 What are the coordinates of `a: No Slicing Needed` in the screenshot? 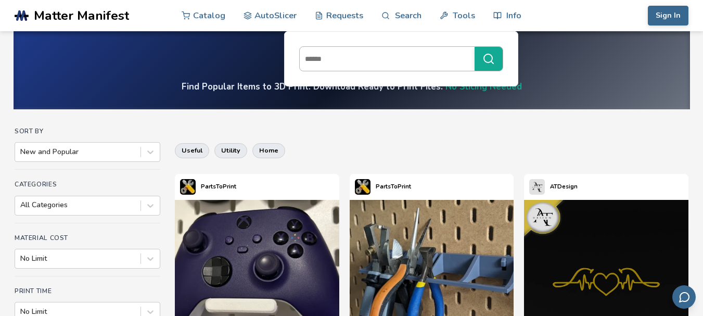 It's located at (483, 86).